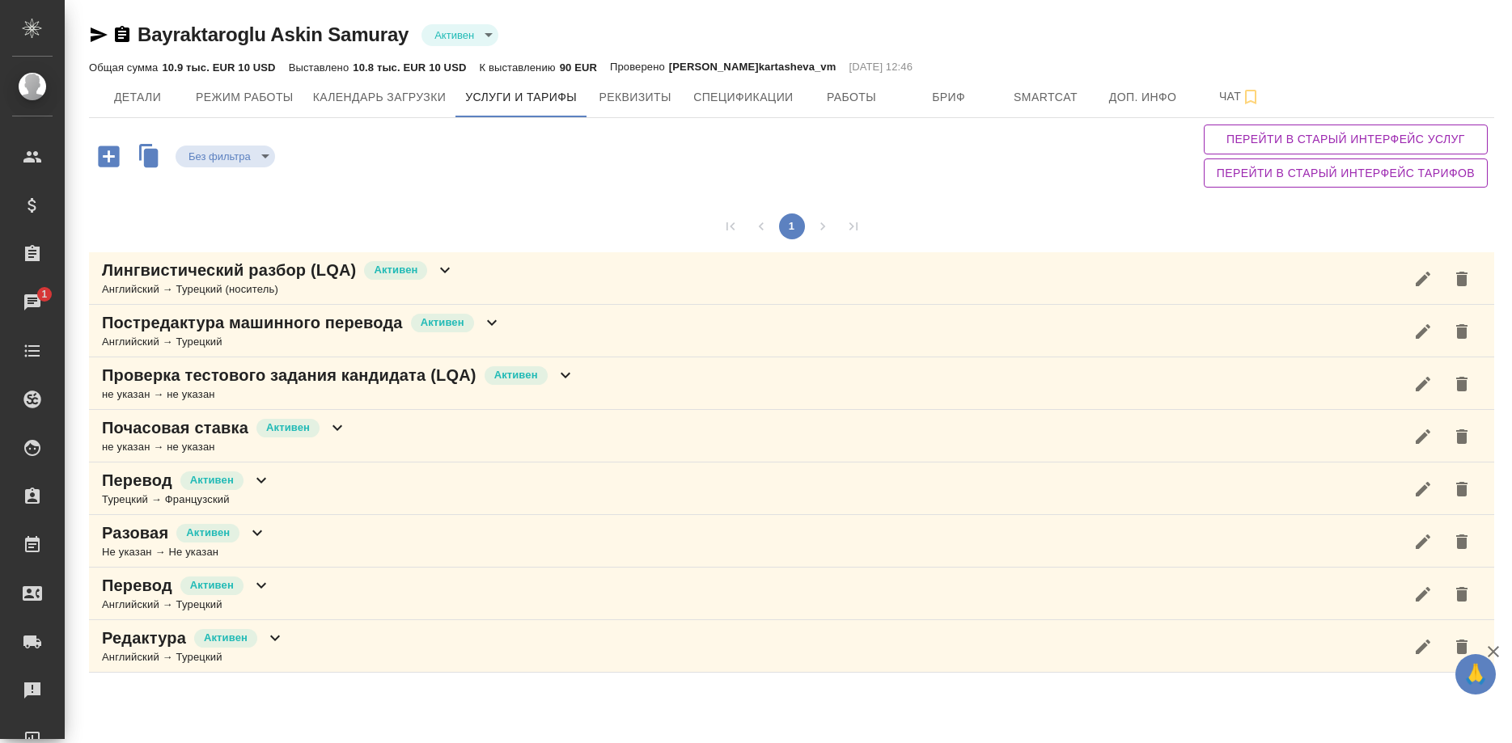  What do you see at coordinates (273, 34) in the screenshot?
I see `a: Bayraktaroglu Askin Samuray` at bounding box center [273, 34].